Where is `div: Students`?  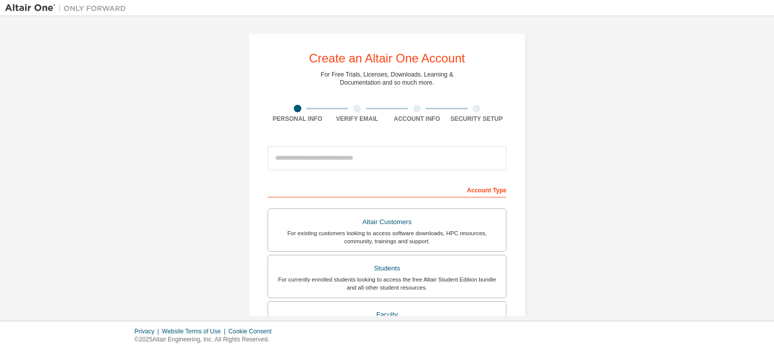 div: Students is located at coordinates (387, 269).